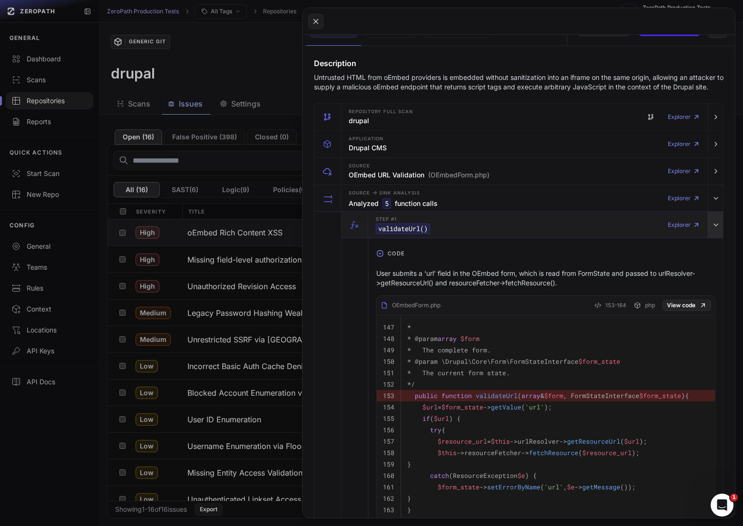  What do you see at coordinates (426, 396) in the screenshot?
I see `span: public` at bounding box center [426, 396].